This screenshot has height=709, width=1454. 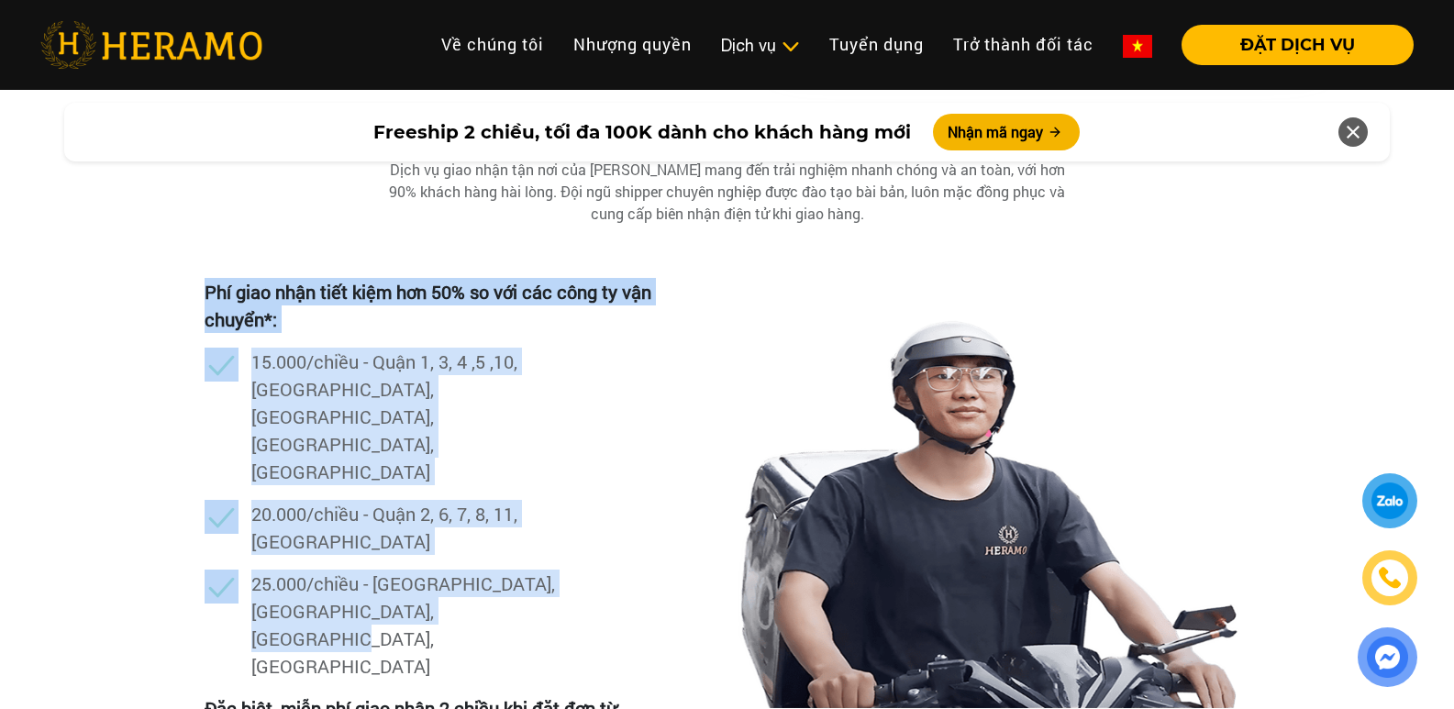 I want to click on img: Heramo ve sinh giat hap giay giao nhan tan noi HCM, so click(x=989, y=484).